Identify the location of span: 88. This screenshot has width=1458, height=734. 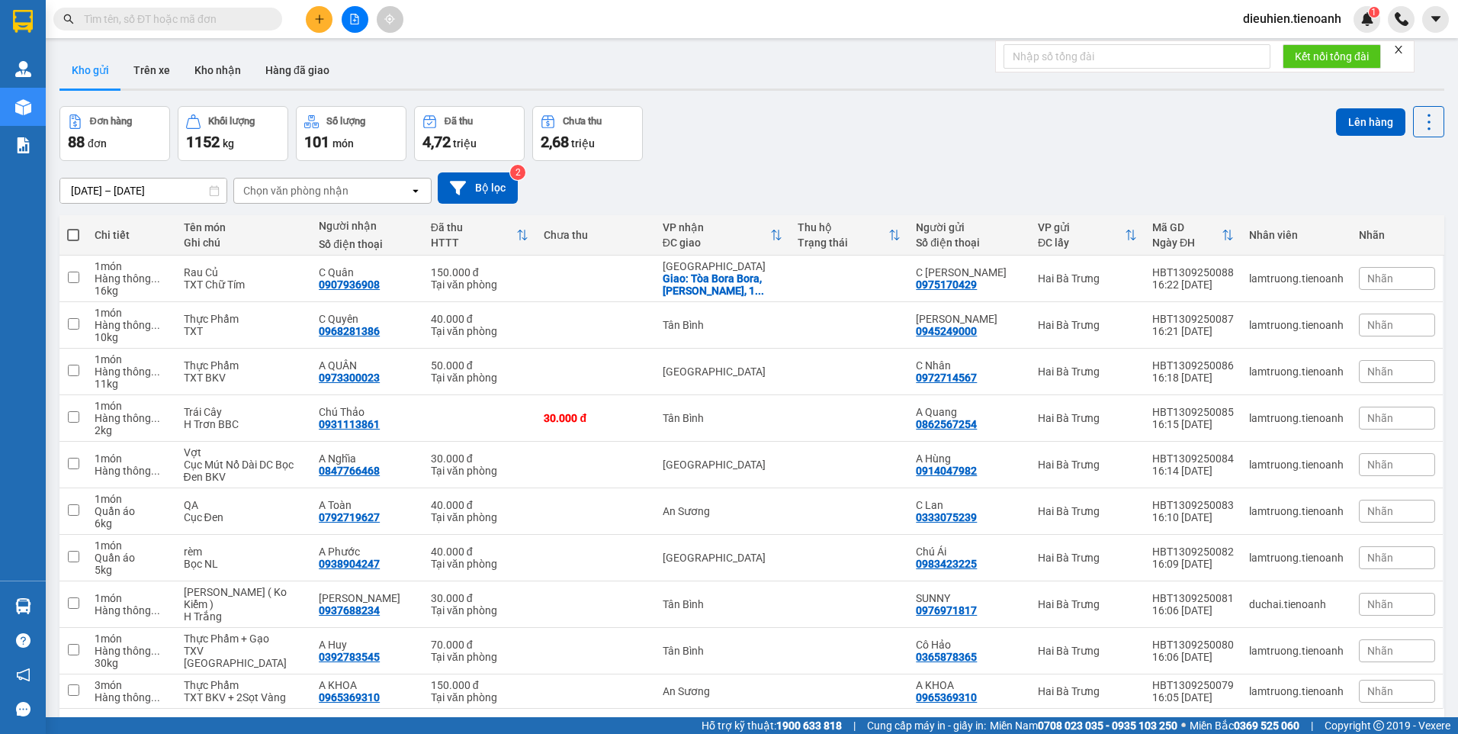
(76, 142).